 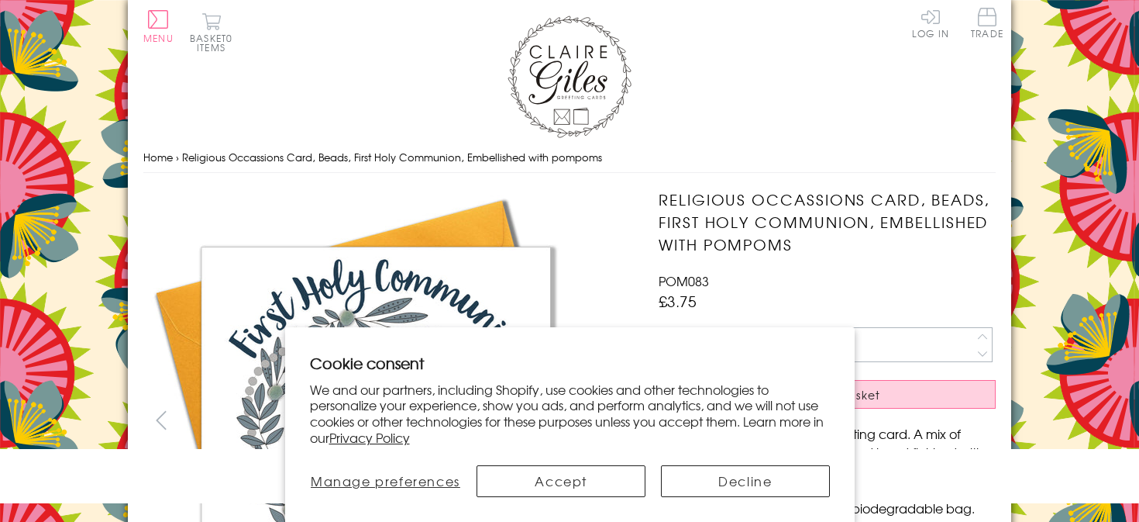 I want to click on img: Claire Giles Greetings Cards, so click(x=570, y=77).